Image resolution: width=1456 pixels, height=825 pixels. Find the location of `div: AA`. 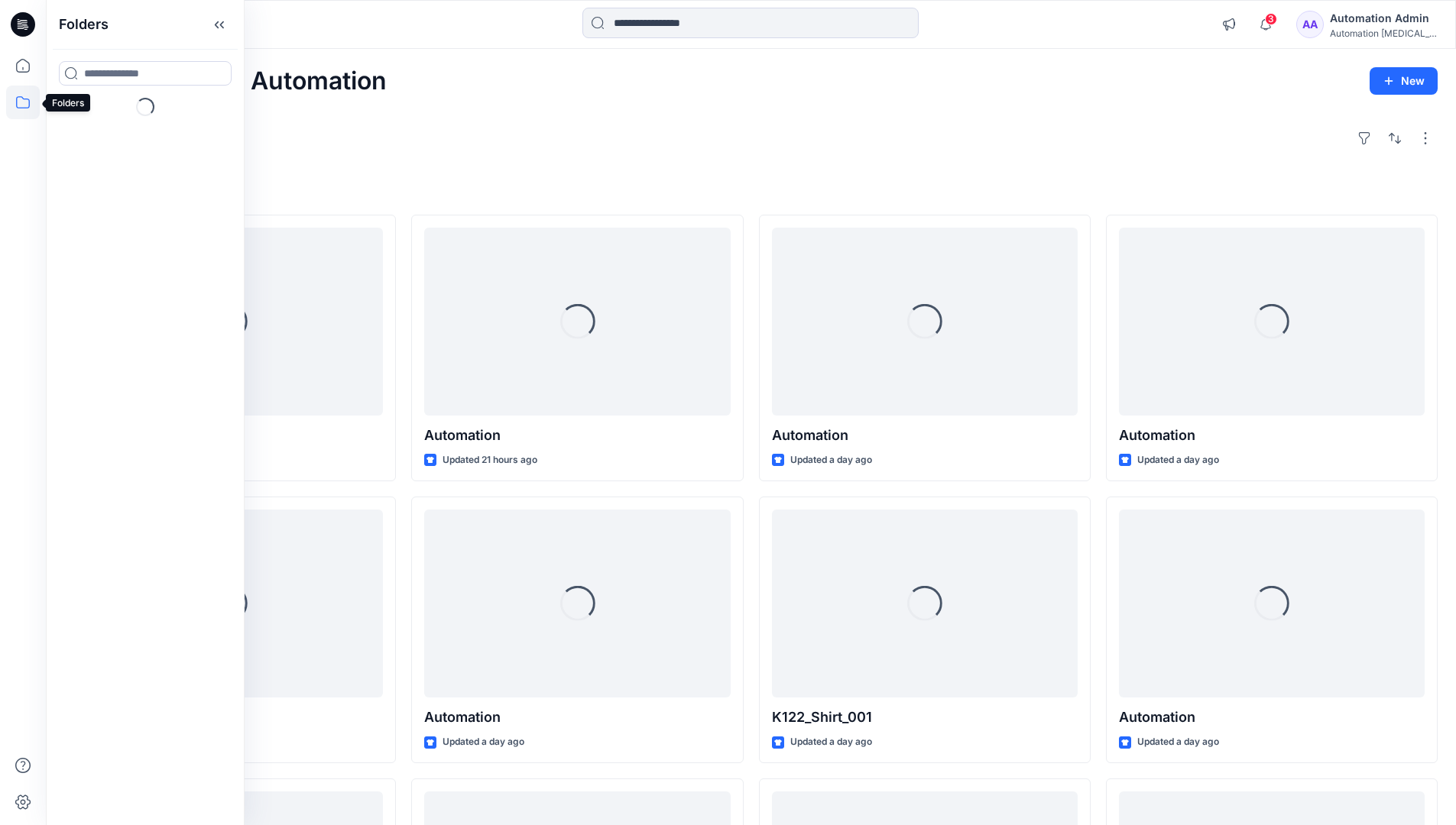

div: AA is located at coordinates (1310, 24).